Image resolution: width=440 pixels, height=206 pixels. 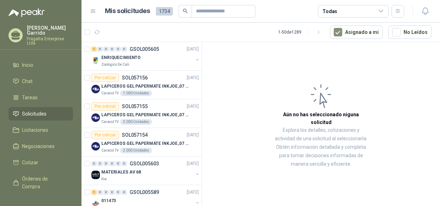 What do you see at coordinates (41, 147) in the screenshot?
I see `a: Negociaciones` at bounding box center [41, 147].